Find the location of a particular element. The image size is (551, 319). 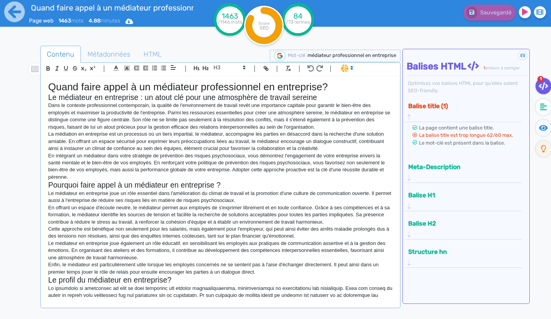

span: Mot-clé : is located at coordinates (298, 55).